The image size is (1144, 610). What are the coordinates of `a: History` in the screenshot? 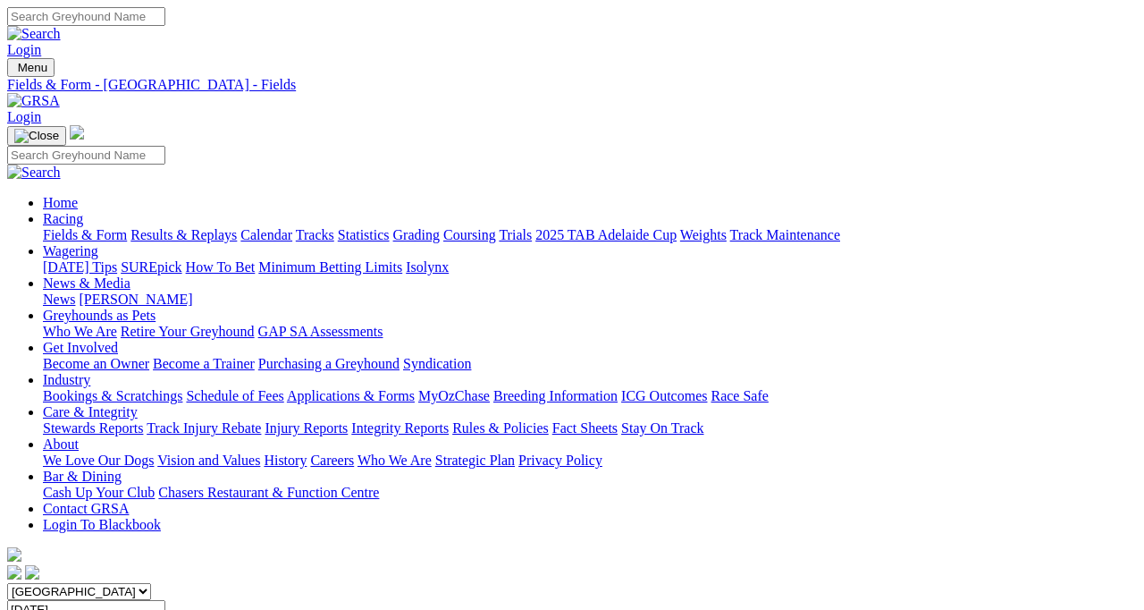 It's located at (285, 459).